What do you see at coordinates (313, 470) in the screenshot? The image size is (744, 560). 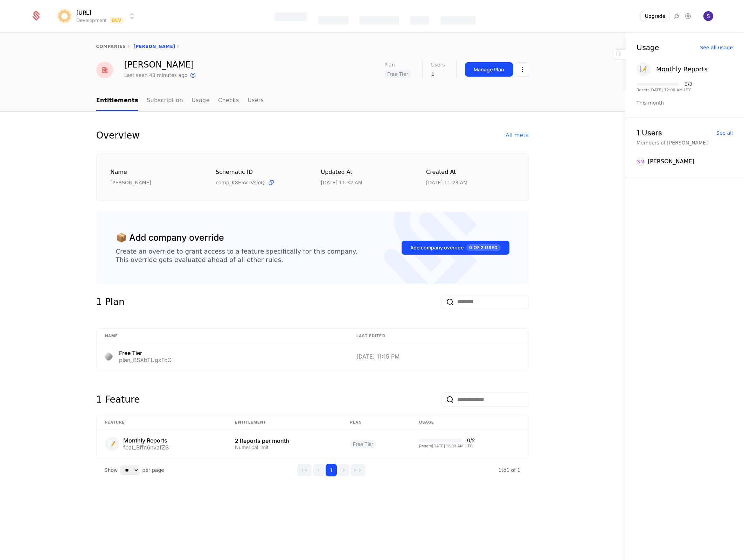 I see `div: Table pagination` at bounding box center [313, 470].